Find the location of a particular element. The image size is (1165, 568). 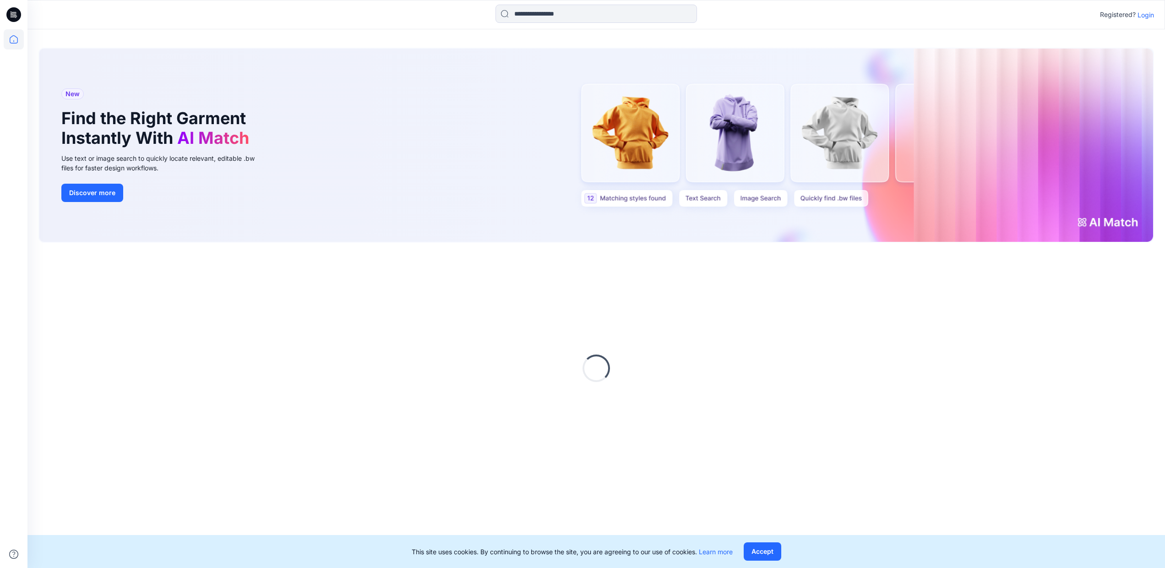

p: Login is located at coordinates (1146, 15).